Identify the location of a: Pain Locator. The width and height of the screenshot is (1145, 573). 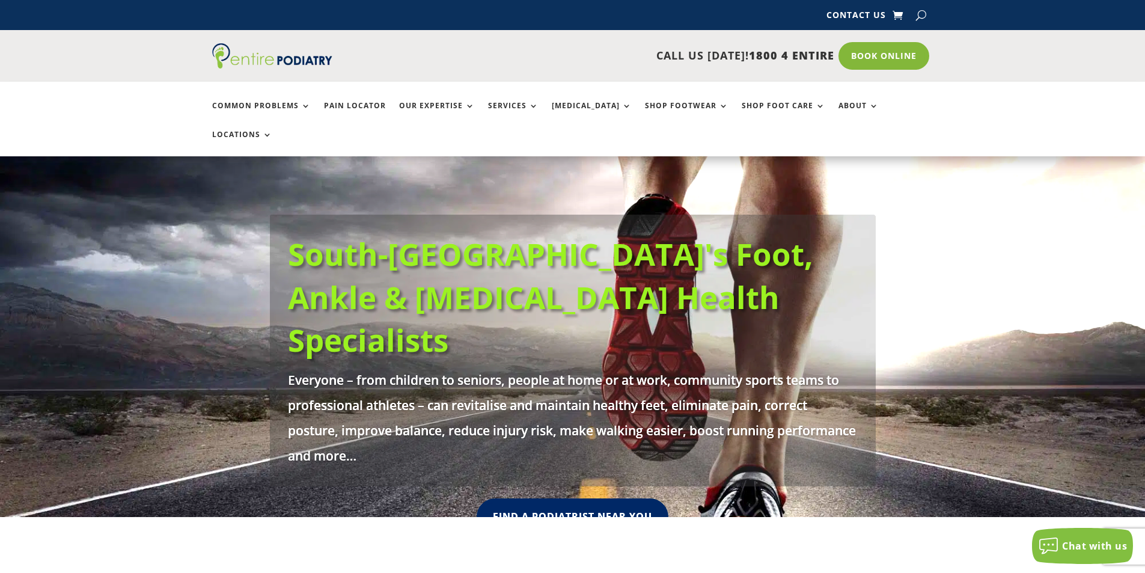
(355, 114).